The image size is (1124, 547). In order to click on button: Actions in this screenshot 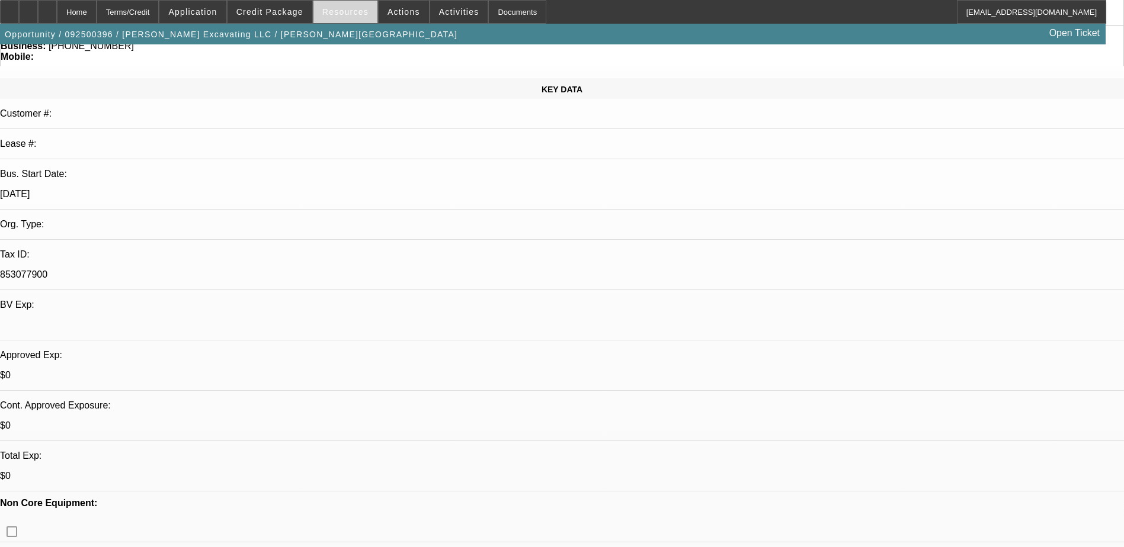, I will do `click(403, 12)`.